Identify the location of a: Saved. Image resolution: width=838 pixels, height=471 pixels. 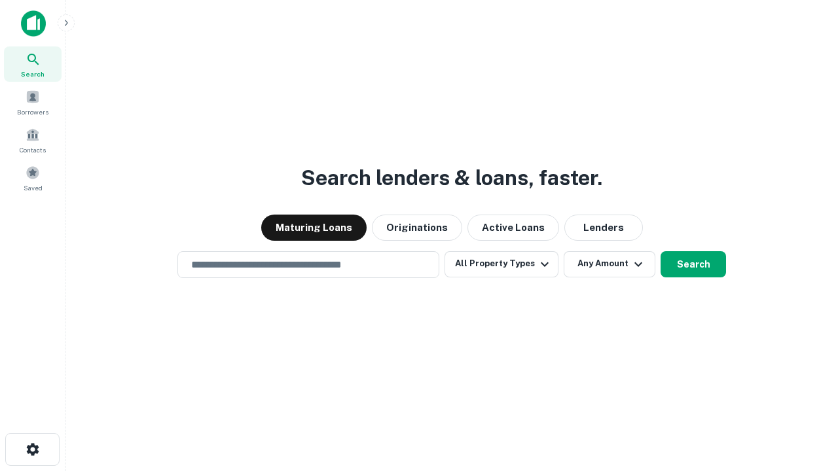
(33, 178).